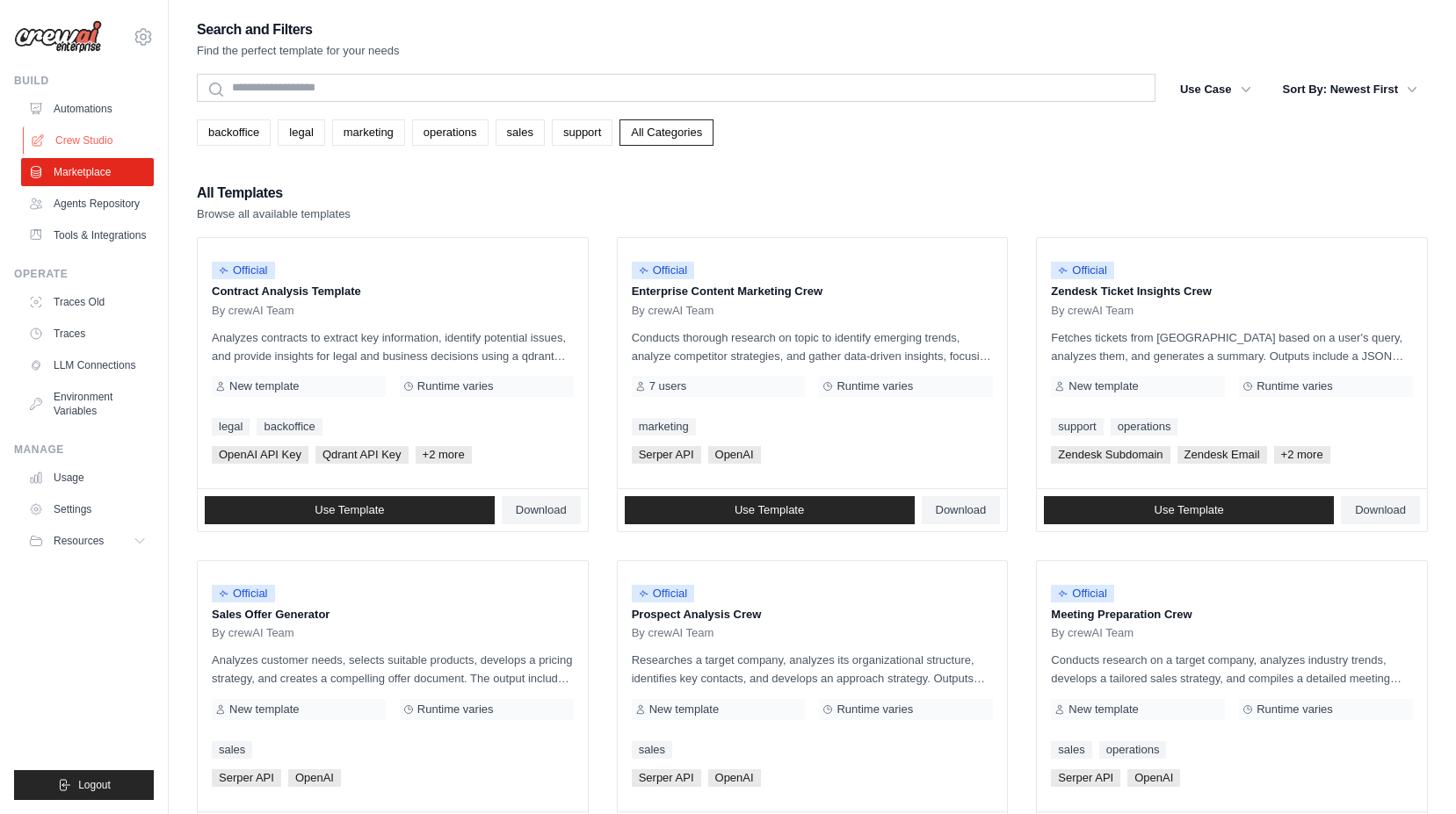 This screenshot has height=814, width=1456. What do you see at coordinates (87, 235) in the screenshot?
I see `a: Tools & Integrations` at bounding box center [87, 235].